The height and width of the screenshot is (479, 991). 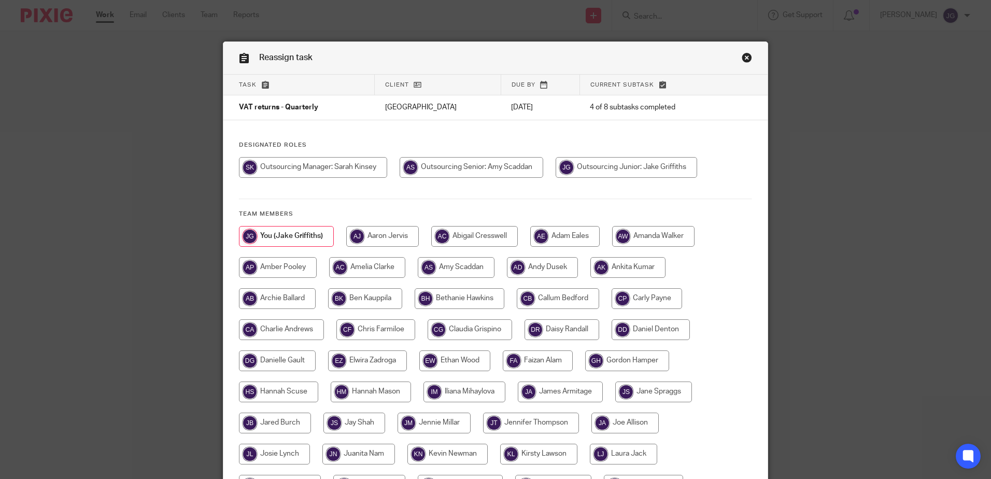 What do you see at coordinates (496, 145) in the screenshot?
I see `h4: Designated Roles` at bounding box center [496, 145].